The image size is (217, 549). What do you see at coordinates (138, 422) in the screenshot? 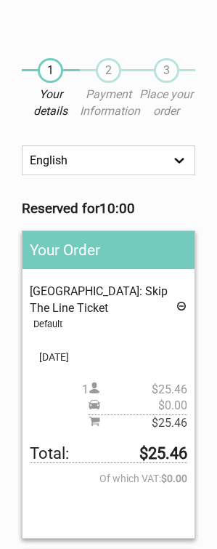
I see `span: Subtotal` at bounding box center [138, 422].